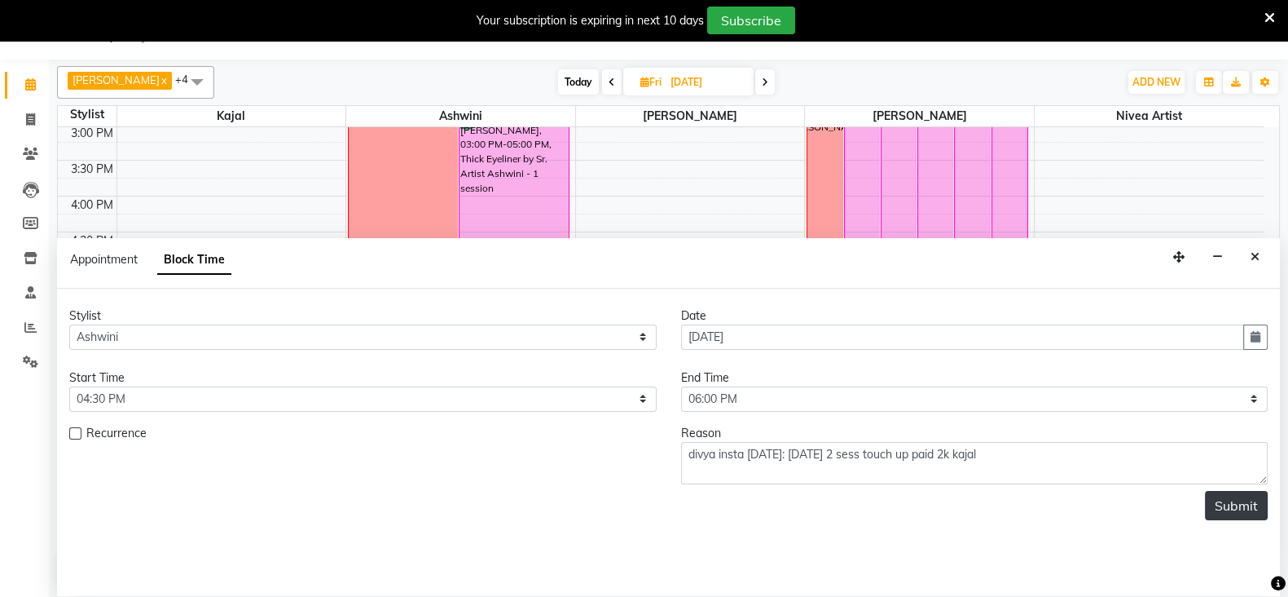 The image size is (1288, 597). What do you see at coordinates (231, 116) in the screenshot?
I see `span: Kajal` at bounding box center [231, 116].